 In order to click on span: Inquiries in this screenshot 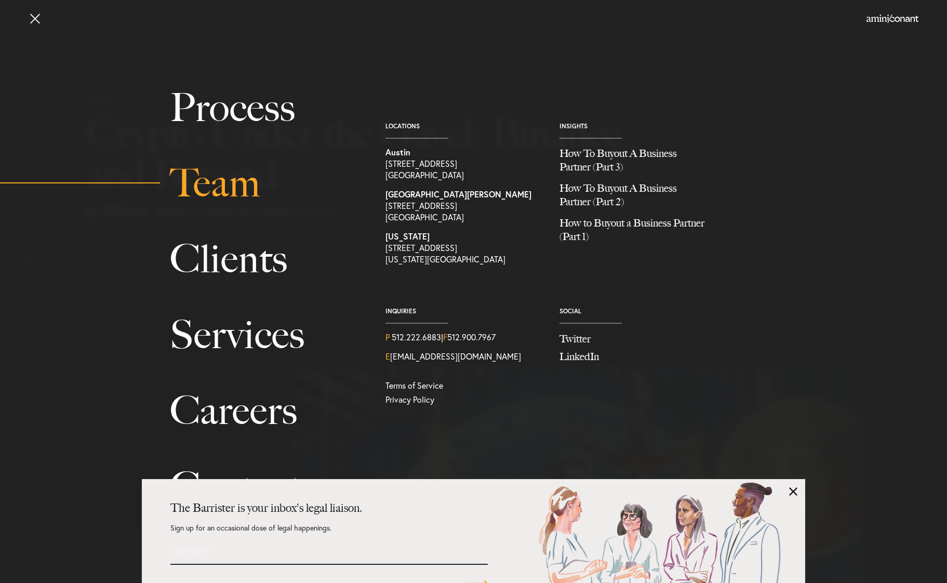, I will do `click(464, 311)`.